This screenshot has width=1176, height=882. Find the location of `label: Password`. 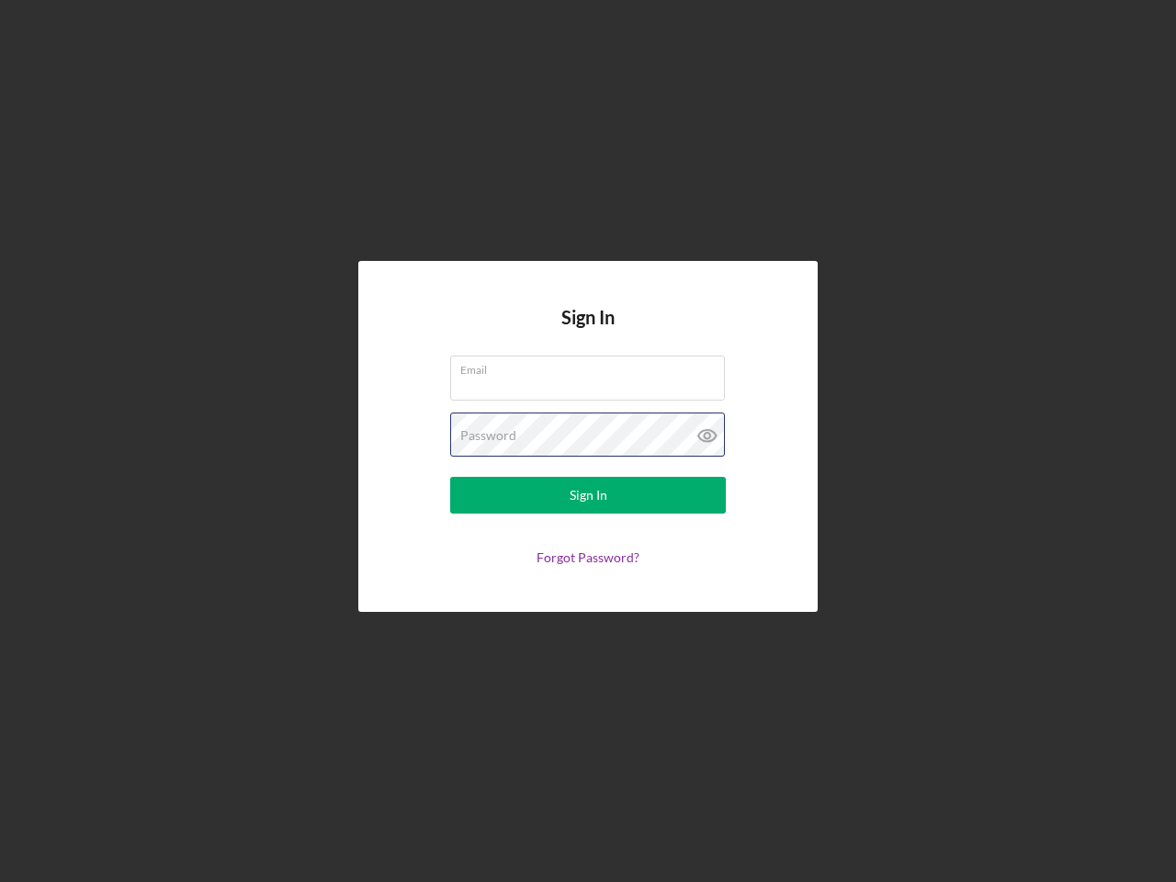

label: Password is located at coordinates (488, 436).